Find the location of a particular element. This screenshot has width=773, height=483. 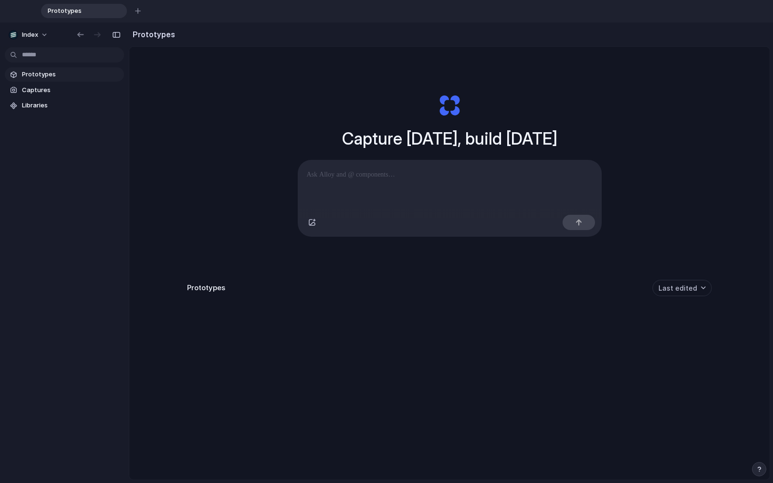

button: Index is located at coordinates (29, 35).